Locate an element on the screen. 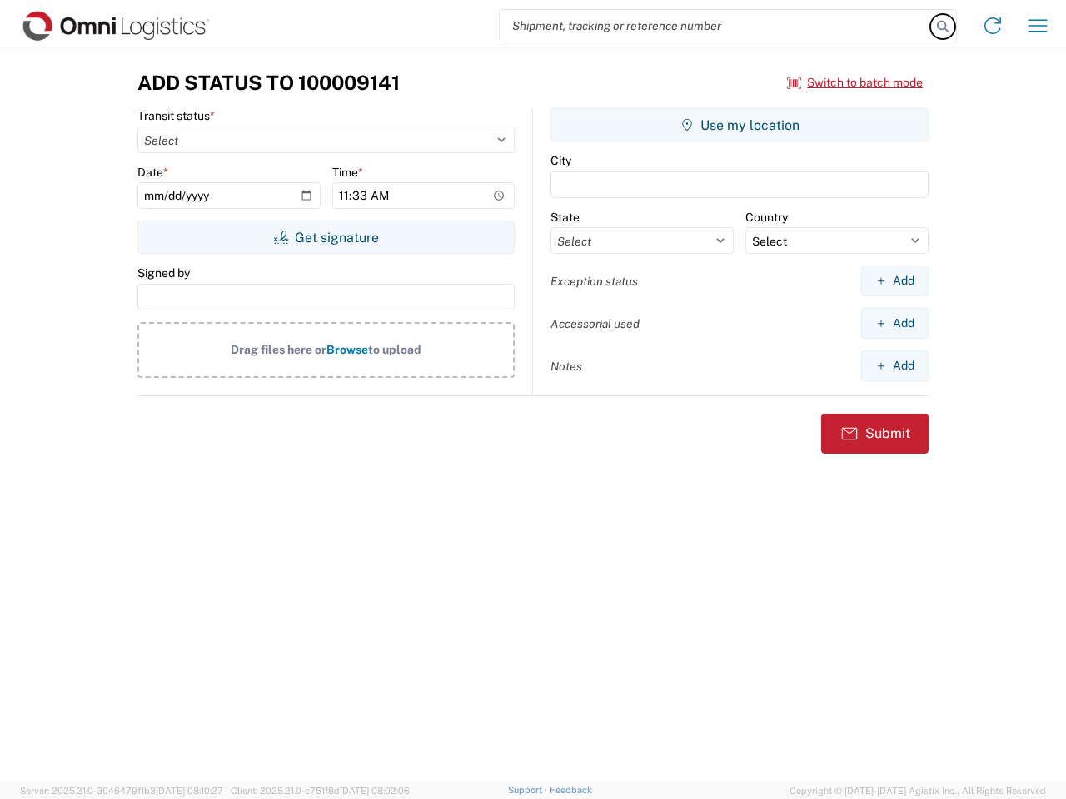  label: Exception status is located at coordinates (594, 281).